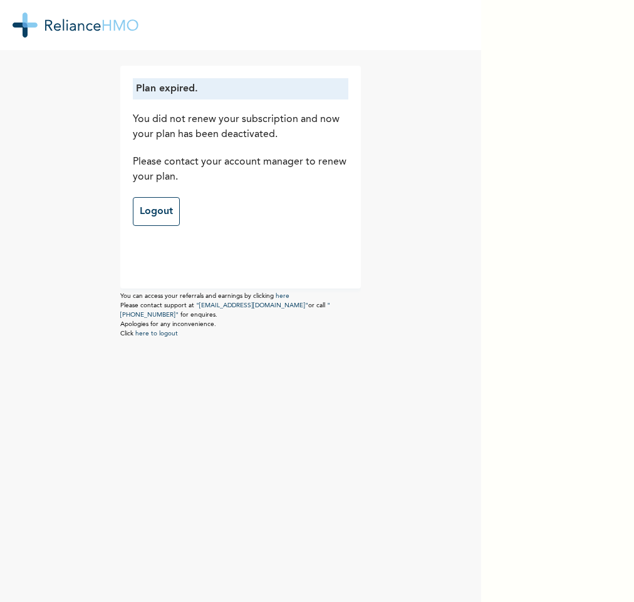  Describe the element at coordinates (240, 315) in the screenshot. I see `p: Please contact support at or call for enquires. Apologies for any inconvenience.` at that location.